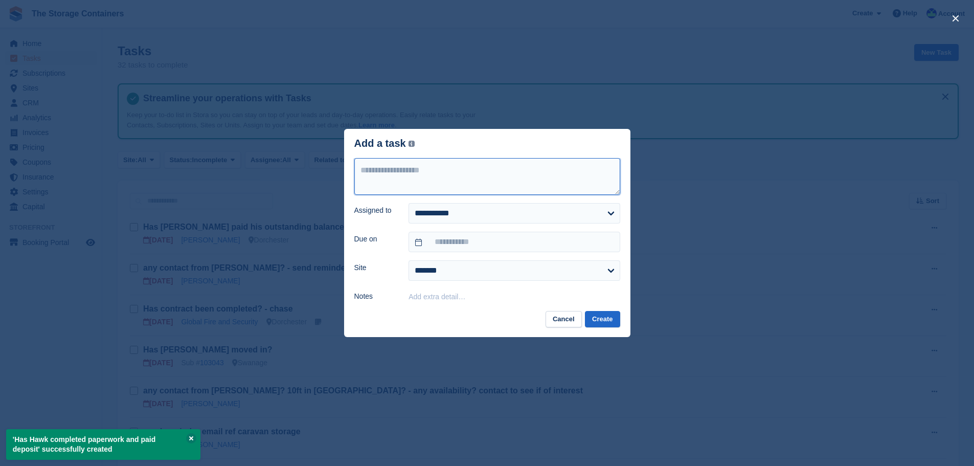 The height and width of the screenshot is (466, 974). I want to click on img: icon-info-grey-7440780725fd019a000dd9b08b2336e03edf1995a4989e88bcd33f0948082b44.svg, so click(412, 144).